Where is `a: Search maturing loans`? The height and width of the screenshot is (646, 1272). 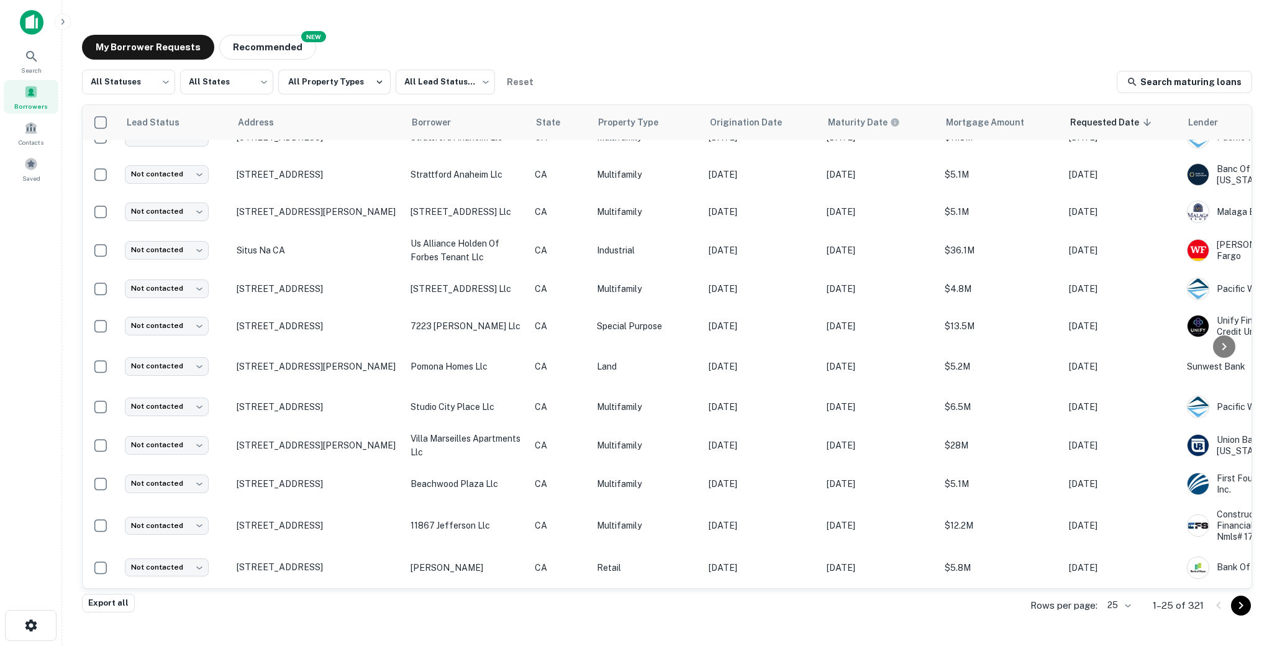
a: Search maturing loans is located at coordinates (1184, 82).